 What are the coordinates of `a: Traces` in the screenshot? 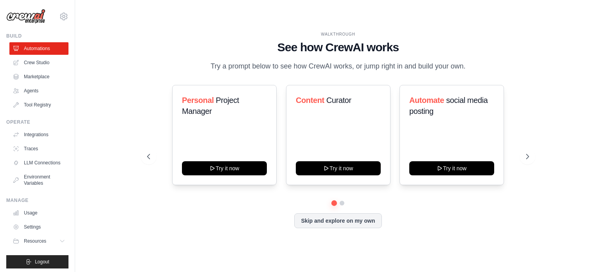 It's located at (39, 149).